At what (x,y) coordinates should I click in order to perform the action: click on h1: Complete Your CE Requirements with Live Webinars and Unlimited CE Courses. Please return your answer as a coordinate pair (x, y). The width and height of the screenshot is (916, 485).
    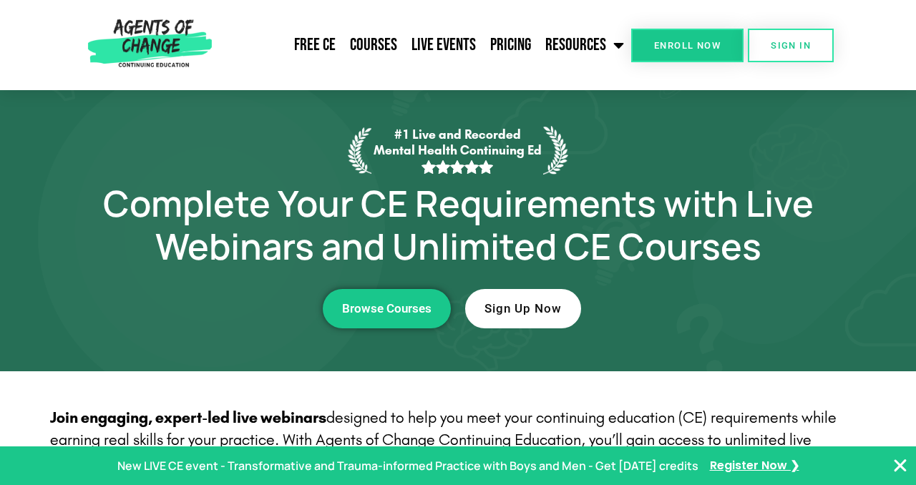
    Looking at the image, I should click on (458, 225).